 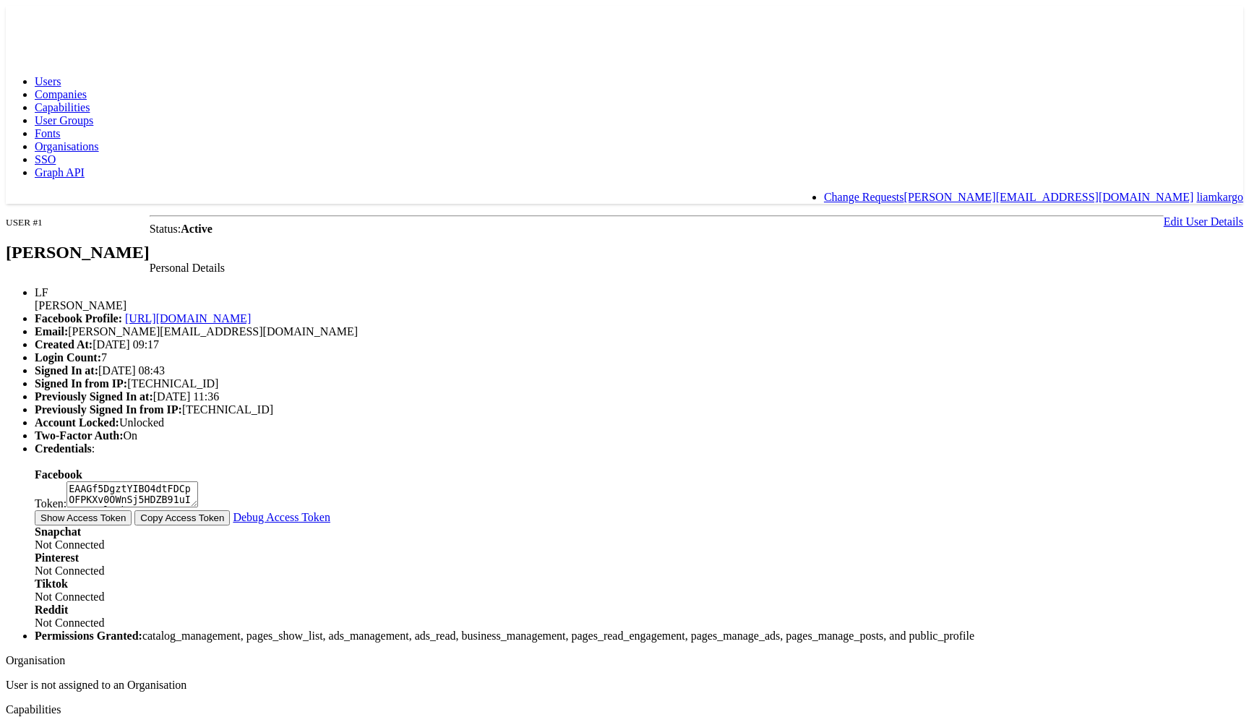 What do you see at coordinates (864, 197) in the screenshot?
I see `a: Change Requests` at bounding box center [864, 197].